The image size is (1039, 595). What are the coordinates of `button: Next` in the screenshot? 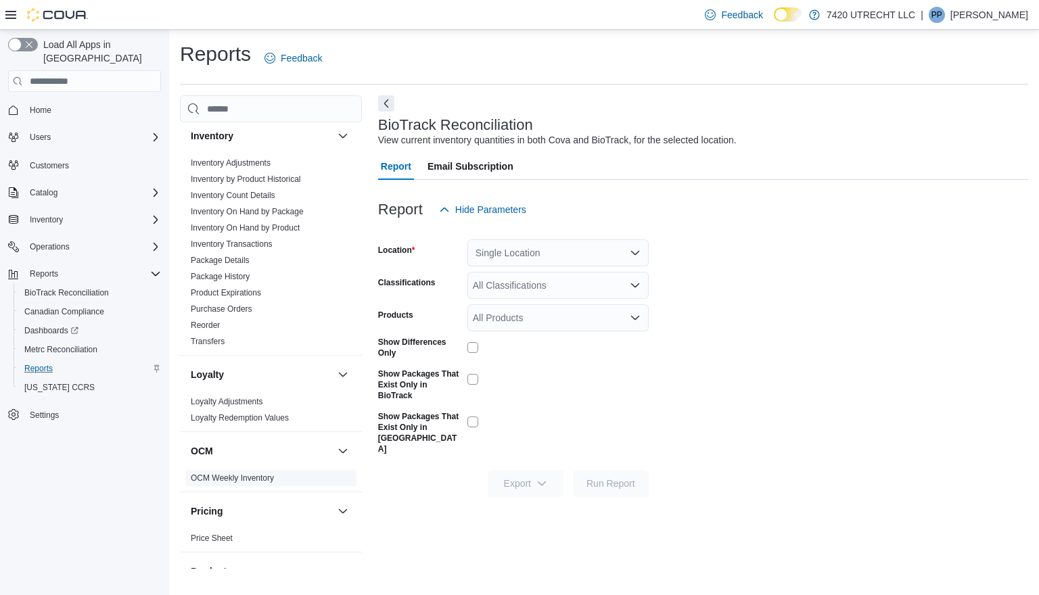 It's located at (386, 103).